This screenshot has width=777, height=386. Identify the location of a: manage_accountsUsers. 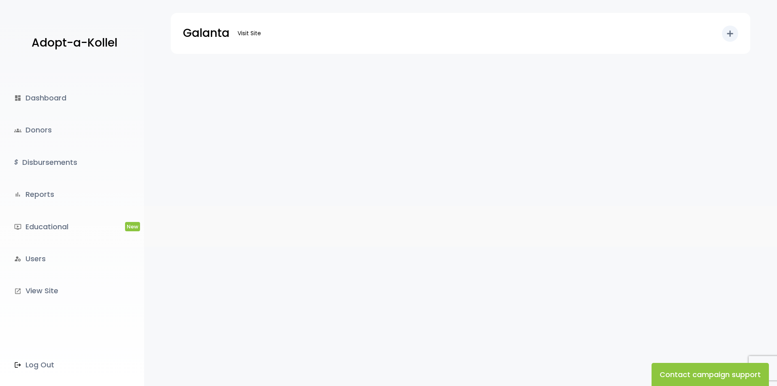
(59, 259).